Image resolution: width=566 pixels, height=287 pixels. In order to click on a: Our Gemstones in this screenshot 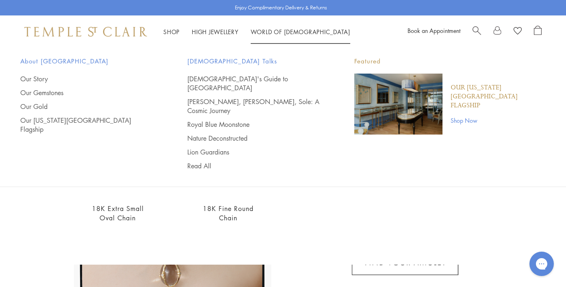, I will do `click(87, 93)`.